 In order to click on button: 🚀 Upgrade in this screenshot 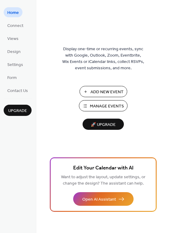, I will do `click(103, 124)`.